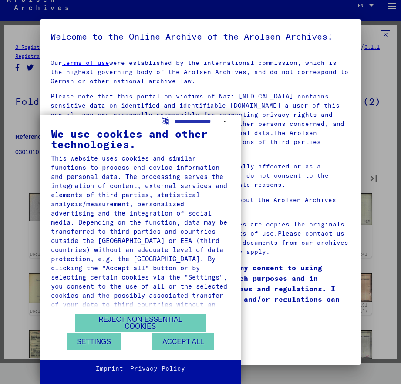 This screenshot has width=401, height=384. Describe the element at coordinates (158, 369) in the screenshot. I see `a: Privacy Policy` at that location.